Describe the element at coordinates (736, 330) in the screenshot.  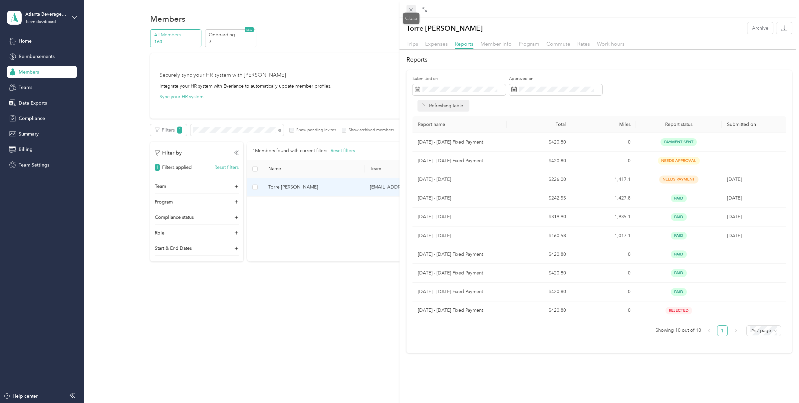
I see `button: right` at that location.